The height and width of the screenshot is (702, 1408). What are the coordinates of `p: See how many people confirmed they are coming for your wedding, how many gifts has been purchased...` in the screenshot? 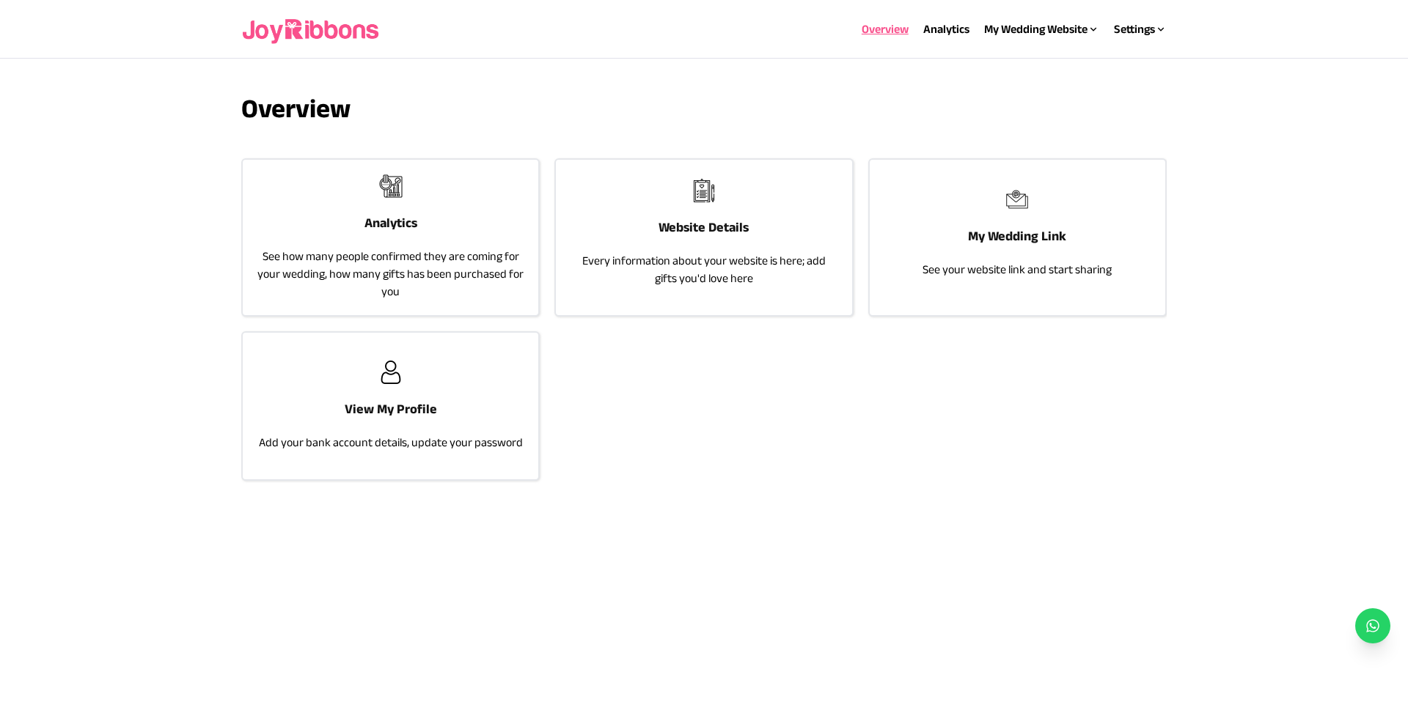 It's located at (390, 274).